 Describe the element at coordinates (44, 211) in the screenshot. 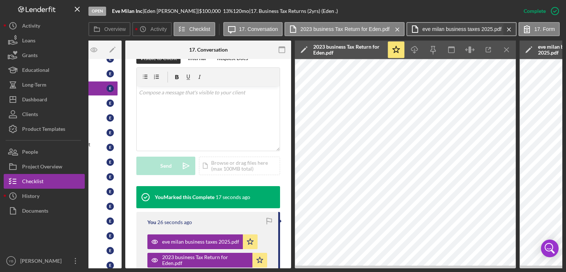

I see `button: Documents` at that location.